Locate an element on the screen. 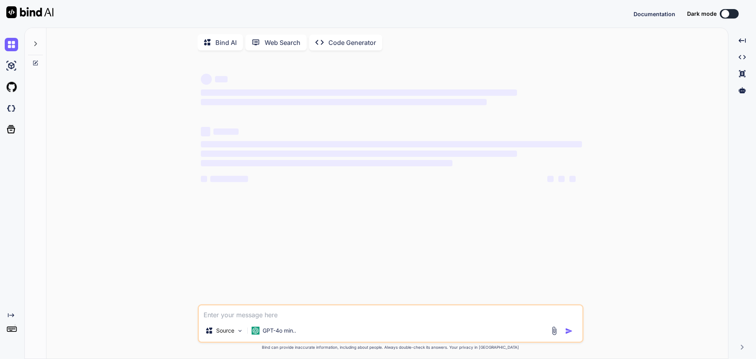 The width and height of the screenshot is (756, 359). img: Bind AI is located at coordinates (30, 12).